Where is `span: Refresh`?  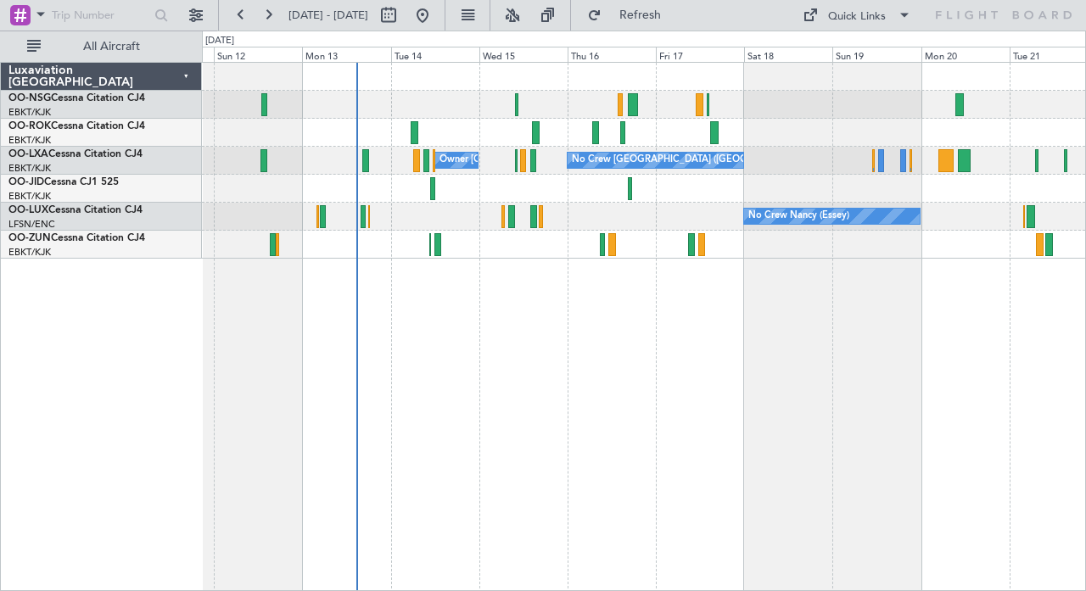
span: Refresh is located at coordinates (641, 15).